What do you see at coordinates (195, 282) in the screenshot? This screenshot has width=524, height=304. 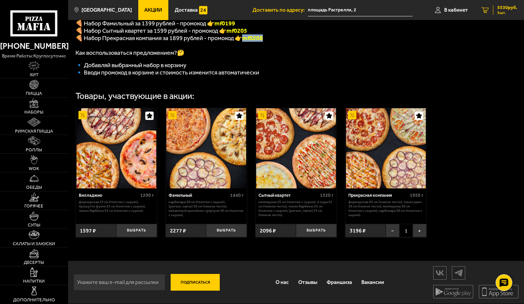 I see `button: Подписаться` at bounding box center [195, 282].